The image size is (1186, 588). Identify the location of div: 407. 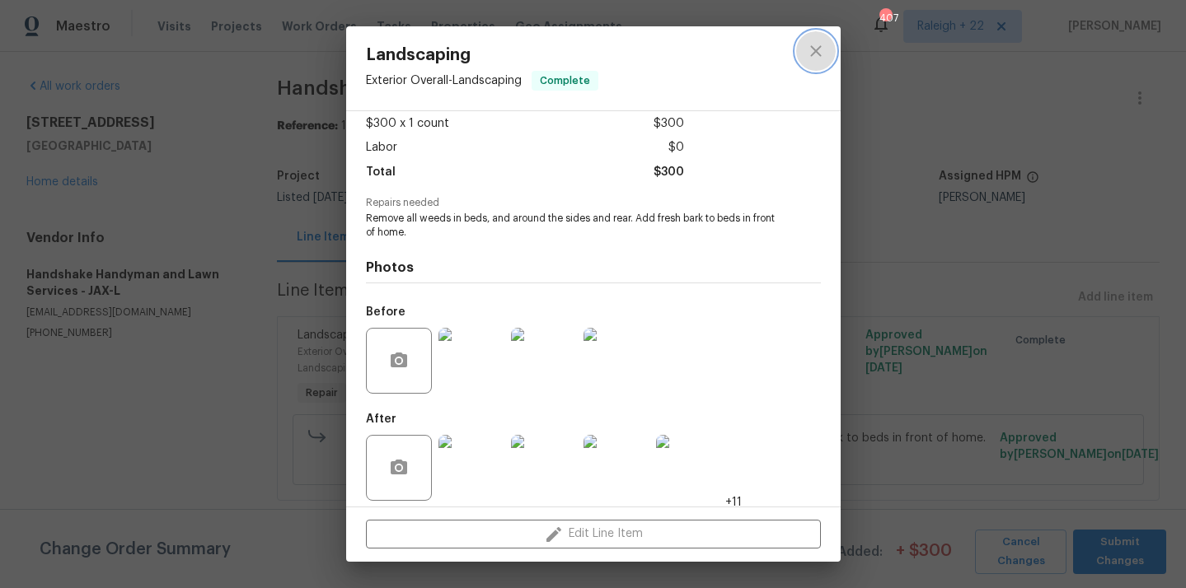
(885, 18).